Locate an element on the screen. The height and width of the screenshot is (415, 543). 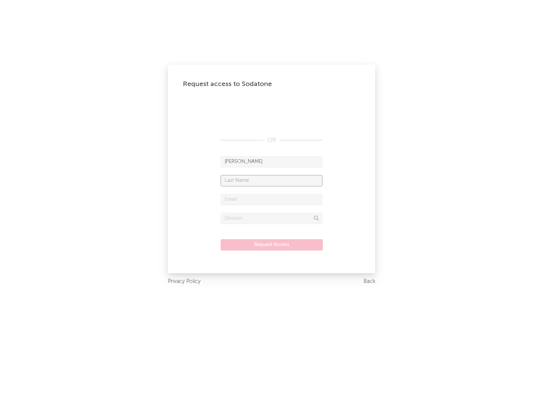
input: First Name is located at coordinates (271, 162).